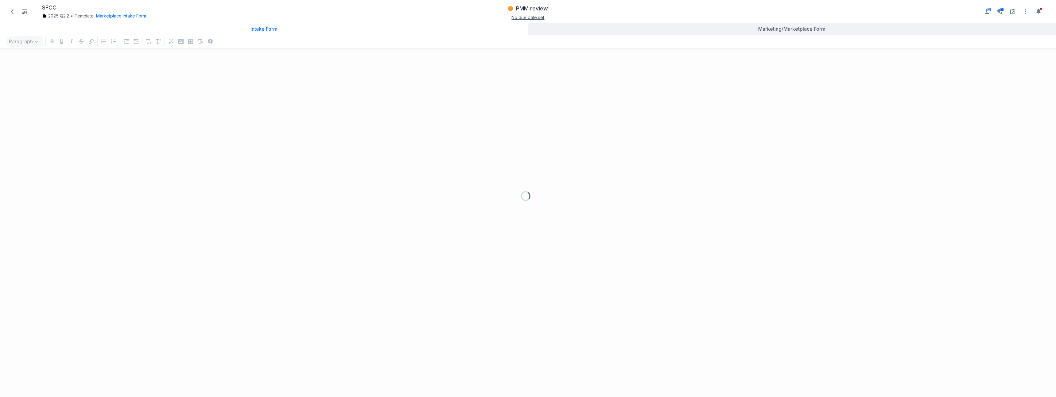 This screenshot has height=397, width=1056. What do you see at coordinates (528, 11) in the screenshot?
I see `div: PMM reviewNo due date set` at bounding box center [528, 11].